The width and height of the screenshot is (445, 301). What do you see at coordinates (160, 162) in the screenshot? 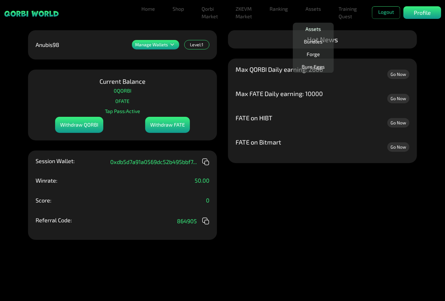
I see `div: 0xdb5d7a91a0569dc52b495bbf7 ...` at bounding box center [160, 162].